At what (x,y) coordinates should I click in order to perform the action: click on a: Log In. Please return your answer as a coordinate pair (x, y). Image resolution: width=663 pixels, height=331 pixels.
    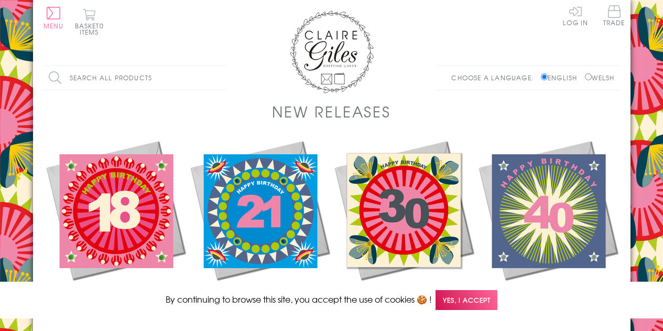
    Looking at the image, I should click on (575, 15).